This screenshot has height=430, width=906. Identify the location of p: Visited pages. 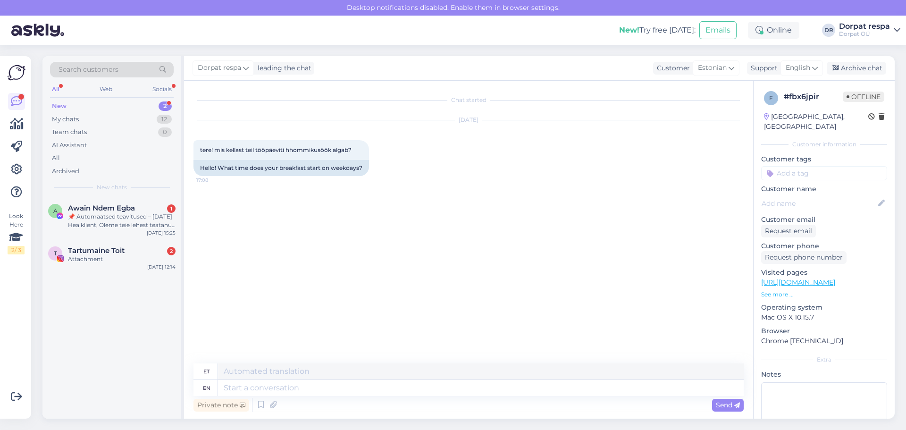
(824, 272).